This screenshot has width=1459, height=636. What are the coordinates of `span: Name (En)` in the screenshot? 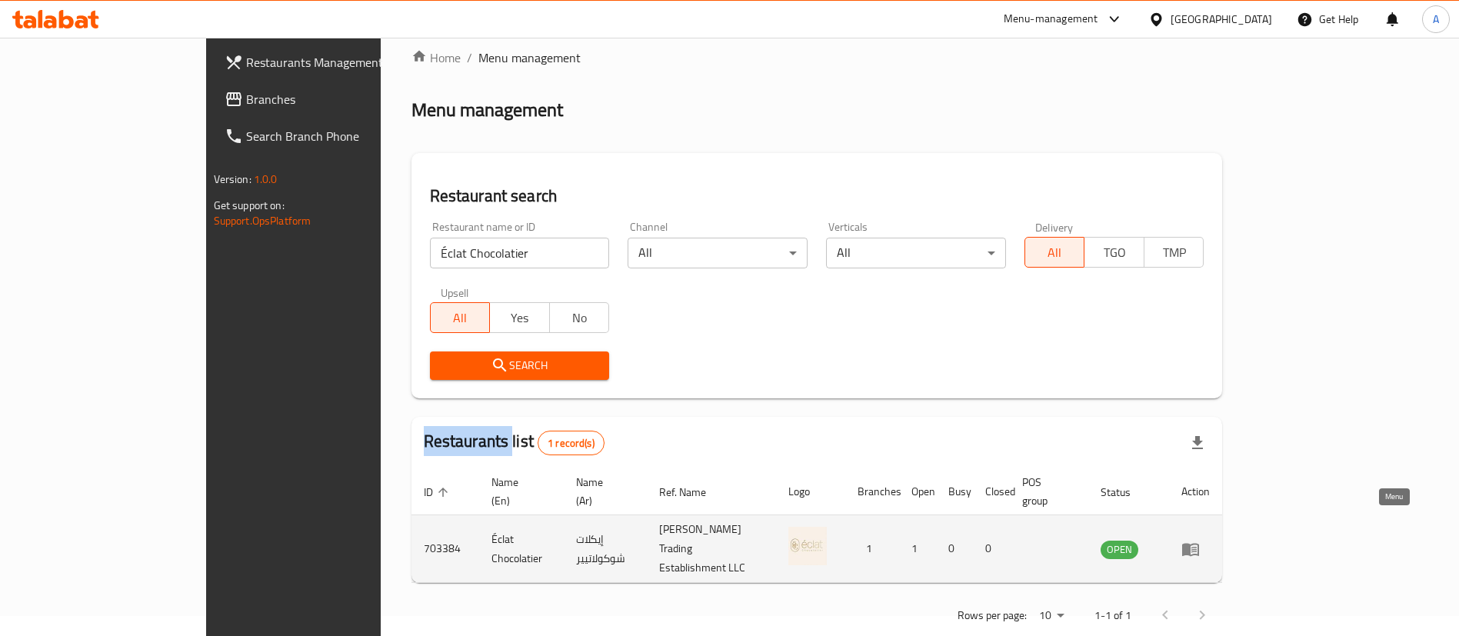 It's located at (518, 491).